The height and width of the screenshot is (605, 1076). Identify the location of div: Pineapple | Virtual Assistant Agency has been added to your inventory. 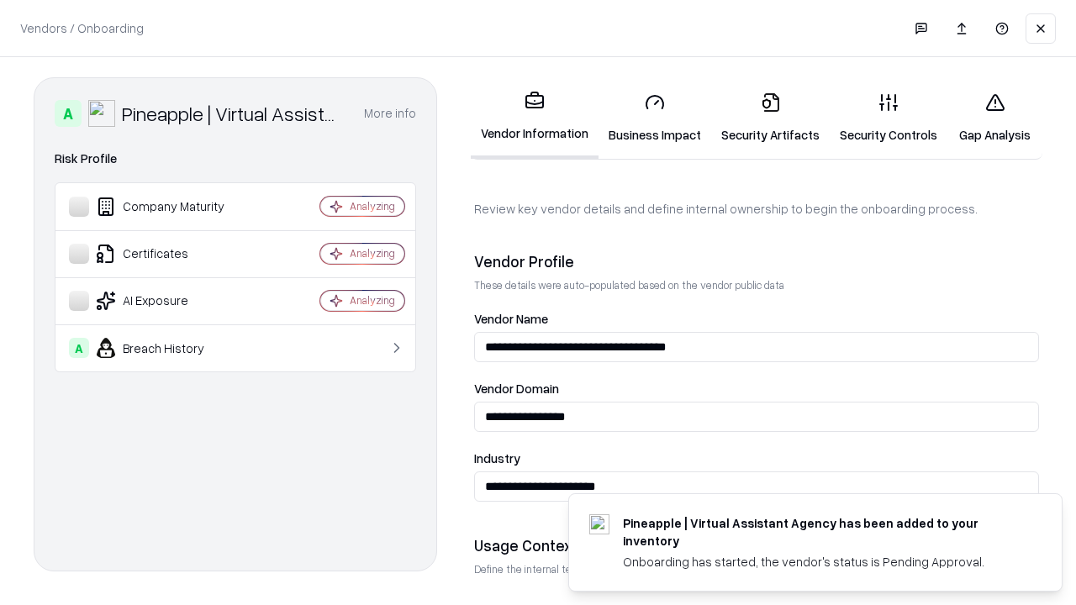
(822, 532).